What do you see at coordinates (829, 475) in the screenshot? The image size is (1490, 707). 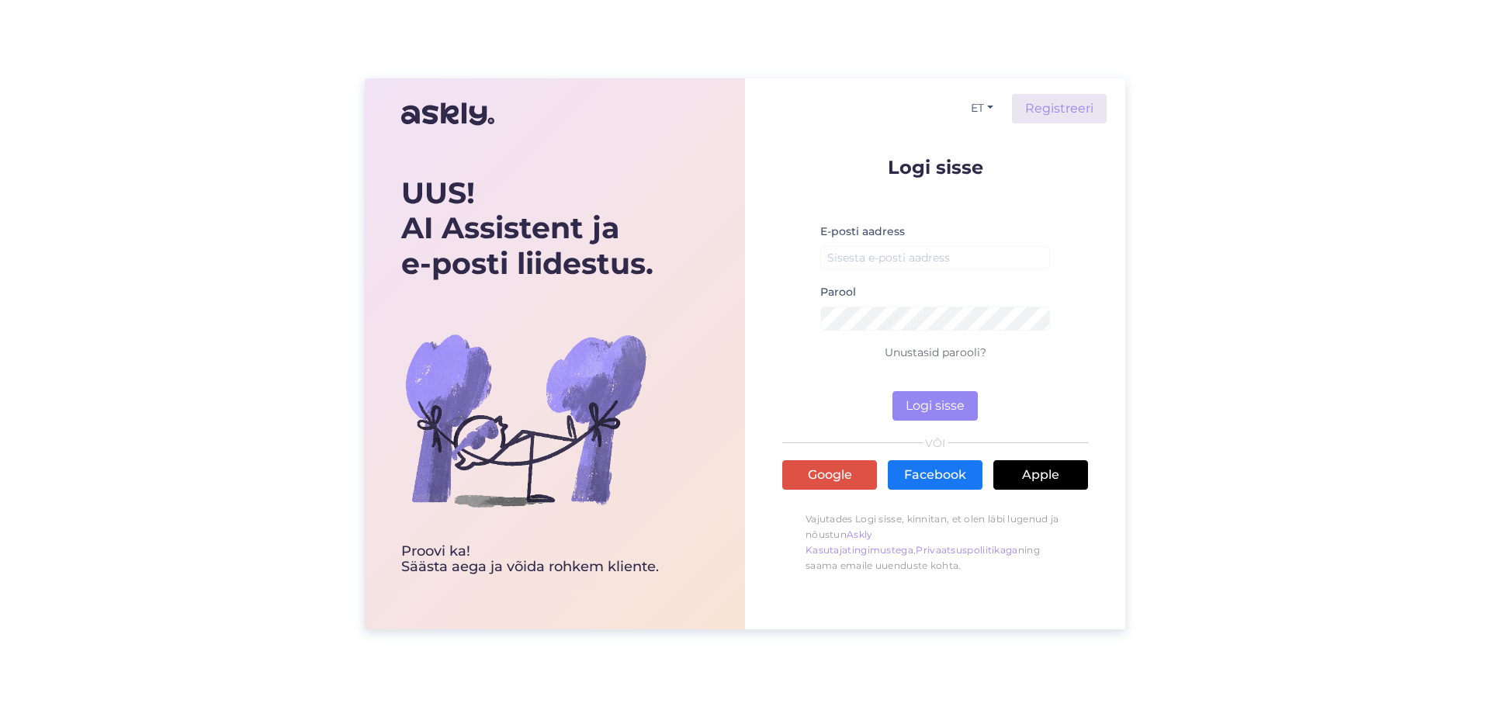 I see `a: Google` at bounding box center [829, 475].